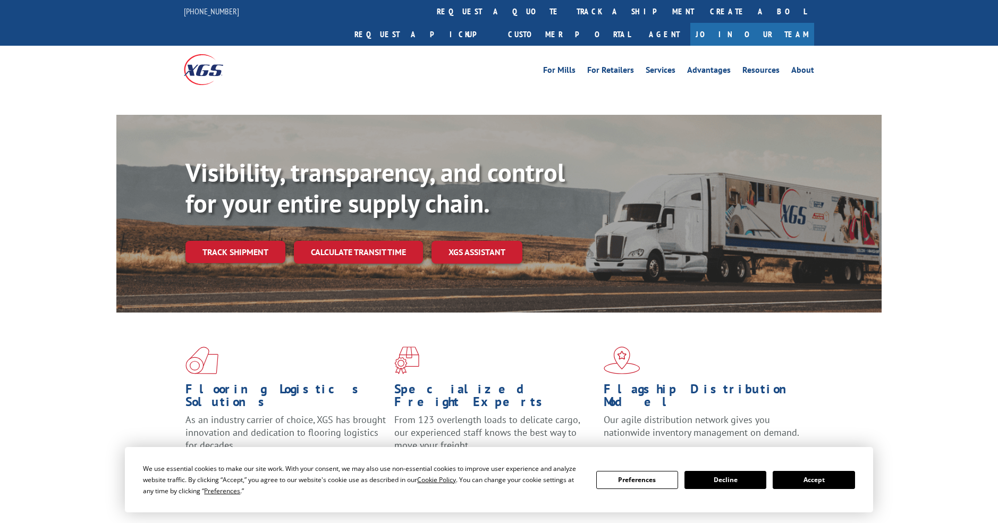 Image resolution: width=998 pixels, height=523 pixels. What do you see at coordinates (477, 252) in the screenshot?
I see `a: XGS ASSISTANT` at bounding box center [477, 252].